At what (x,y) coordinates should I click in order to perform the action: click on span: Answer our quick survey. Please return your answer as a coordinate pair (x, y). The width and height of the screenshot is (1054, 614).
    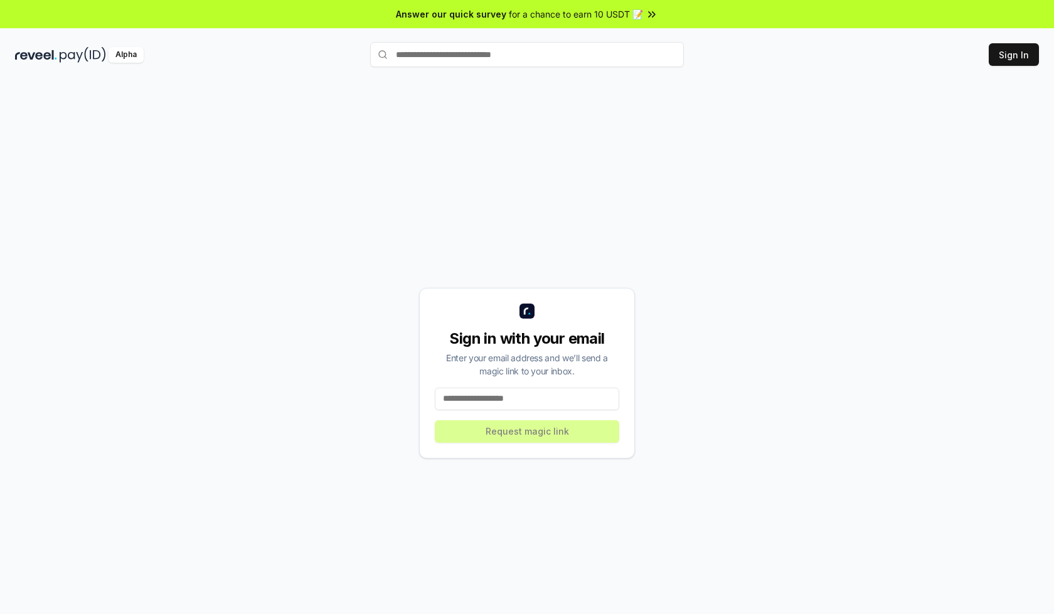
    Looking at the image, I should click on (451, 14).